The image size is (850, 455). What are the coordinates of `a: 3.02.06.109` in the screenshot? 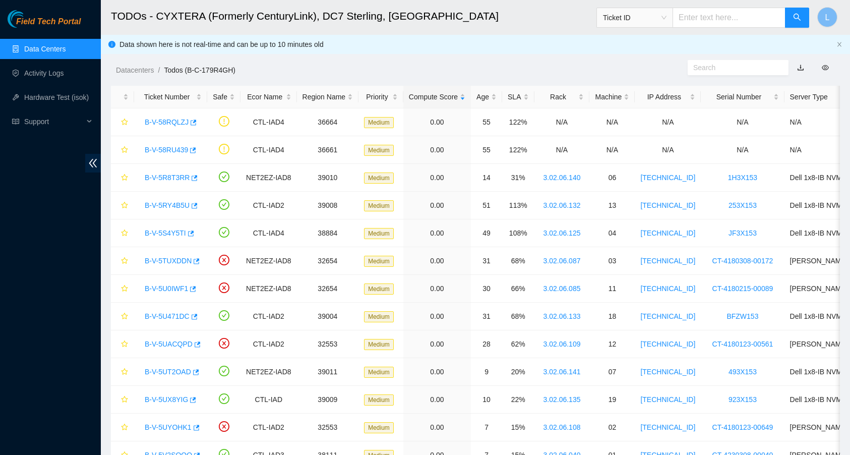 It's located at (562, 344).